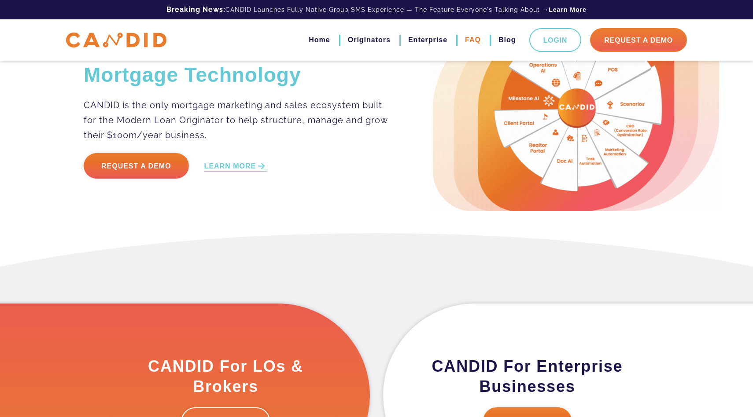 This screenshot has width=753, height=417. Describe the element at coordinates (136, 166) in the screenshot. I see `a: Request a Demo` at that location.